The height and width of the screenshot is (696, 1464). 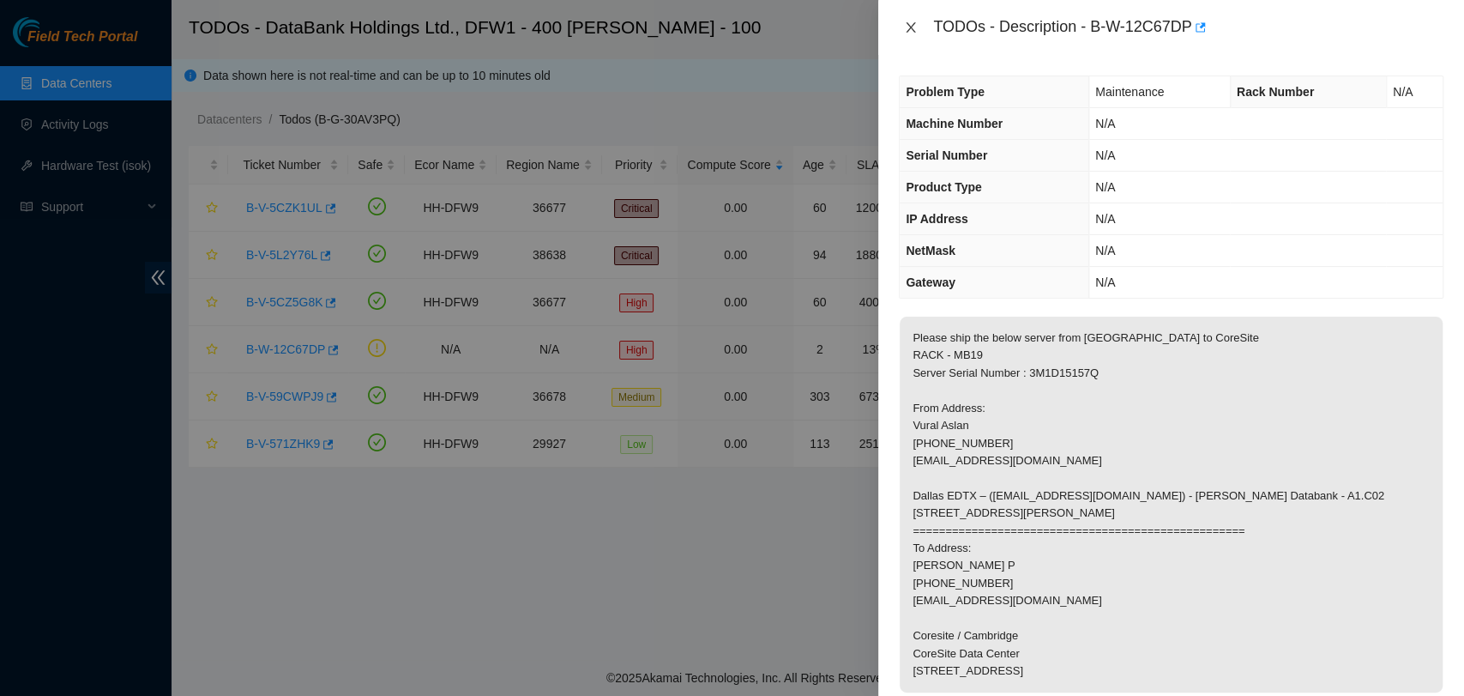 I want to click on span: Gateway, so click(x=931, y=282).